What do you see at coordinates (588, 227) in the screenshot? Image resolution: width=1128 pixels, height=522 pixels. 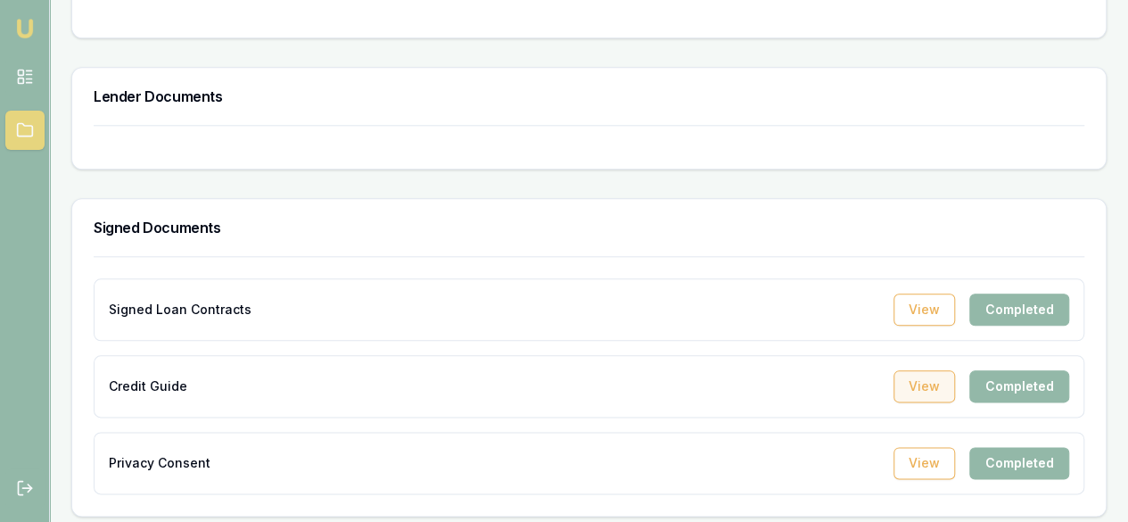 I see `h3: Signed Documents` at bounding box center [588, 227].